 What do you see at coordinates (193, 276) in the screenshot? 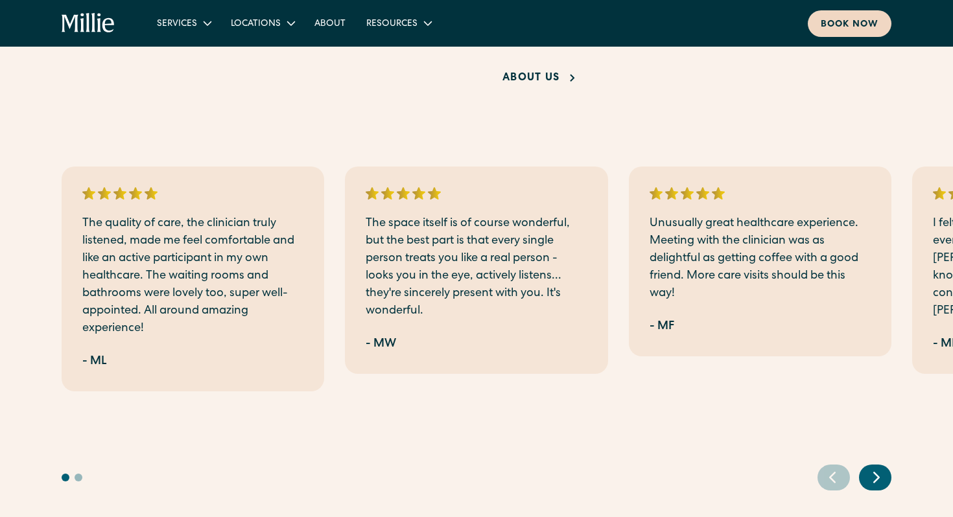
I see `p: The quality of care, the clinician truly listened, made me feel comfortable and like an active pa...` at bounding box center [193, 276].